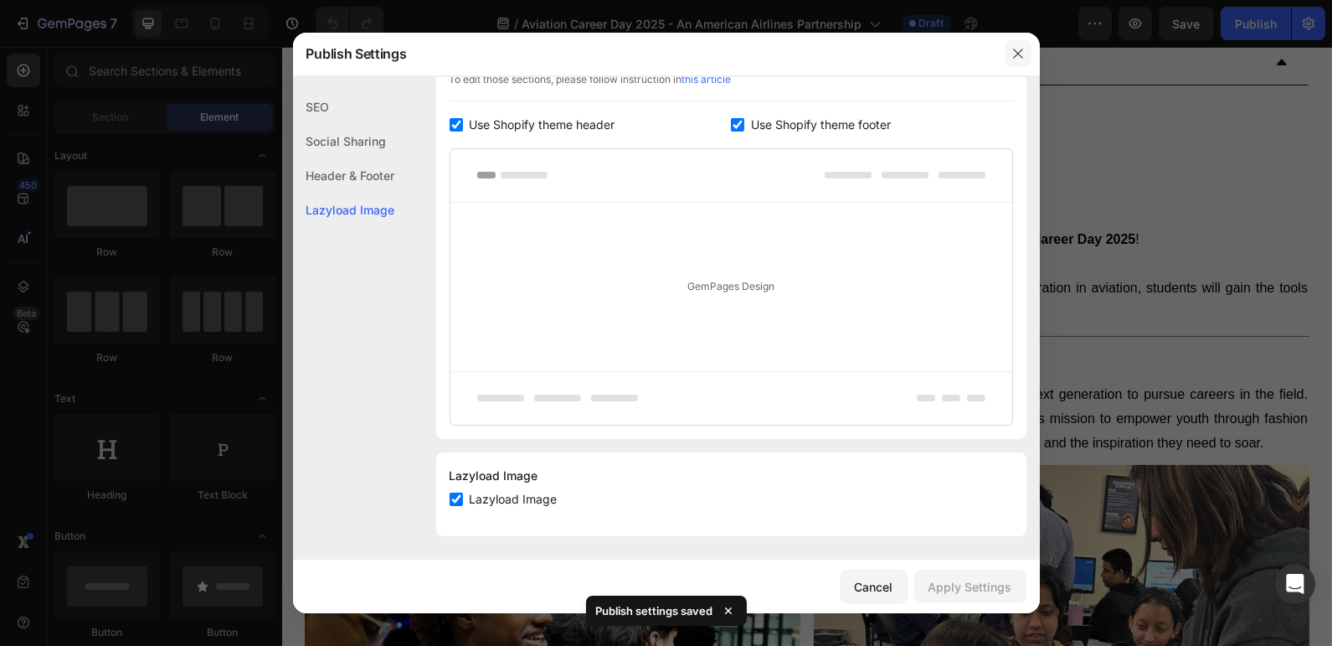 The width and height of the screenshot is (1332, 646). I want to click on div: To edit those sections, please follow instruction in, so click(731, 86).